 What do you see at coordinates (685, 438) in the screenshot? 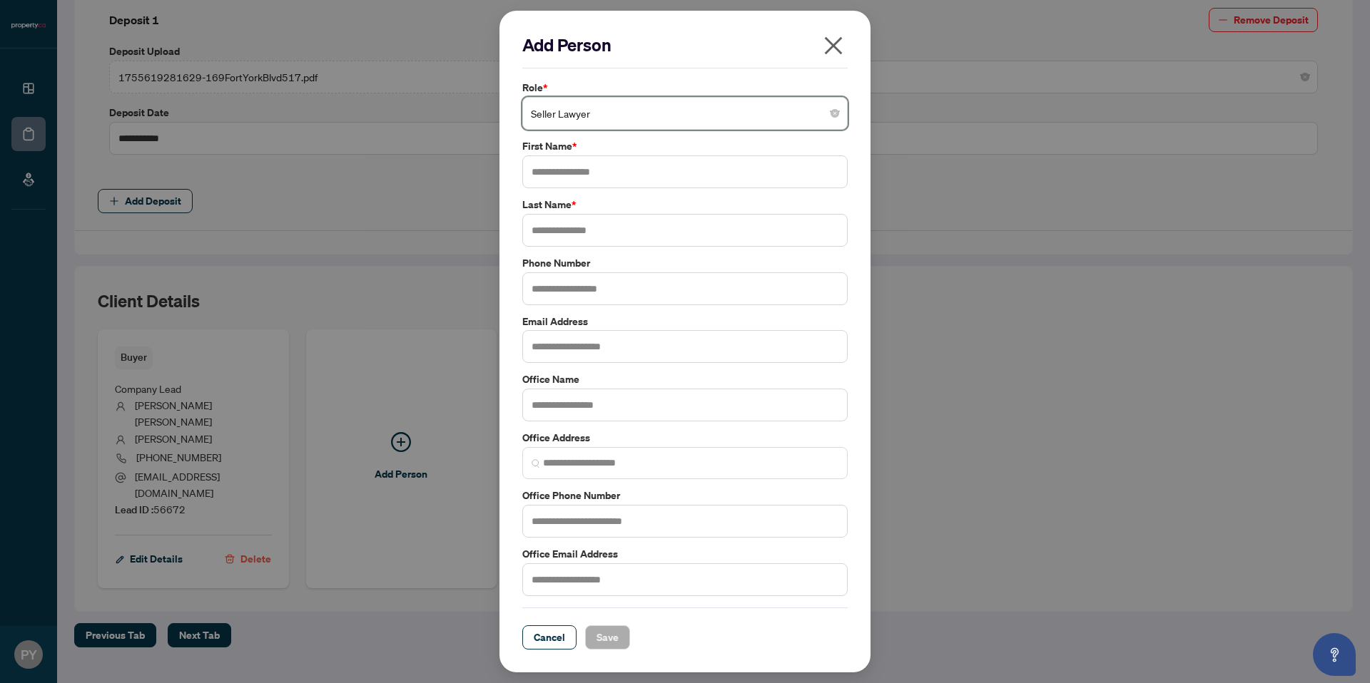
I see `label: Office Address` at bounding box center [685, 438].